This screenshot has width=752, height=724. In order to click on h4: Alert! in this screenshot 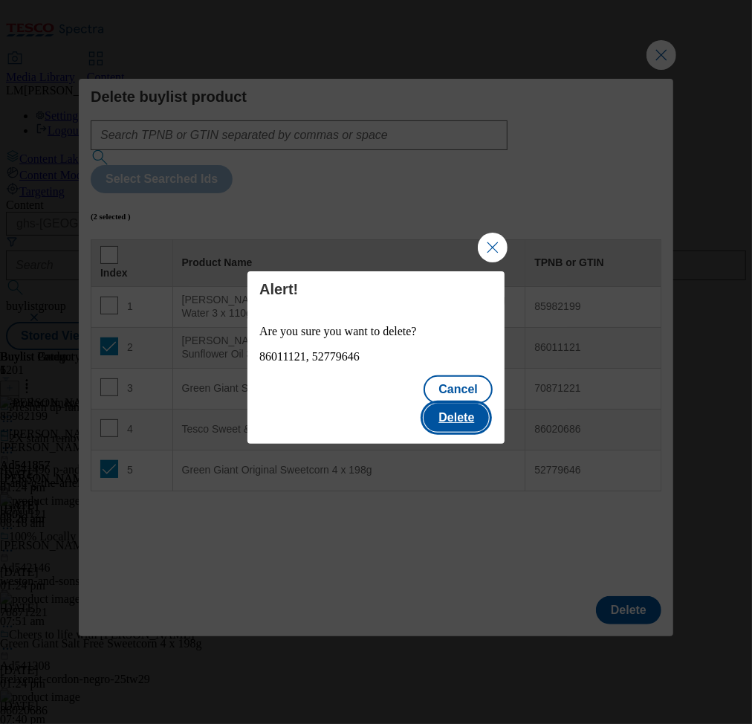, I will do `click(376, 289)`.